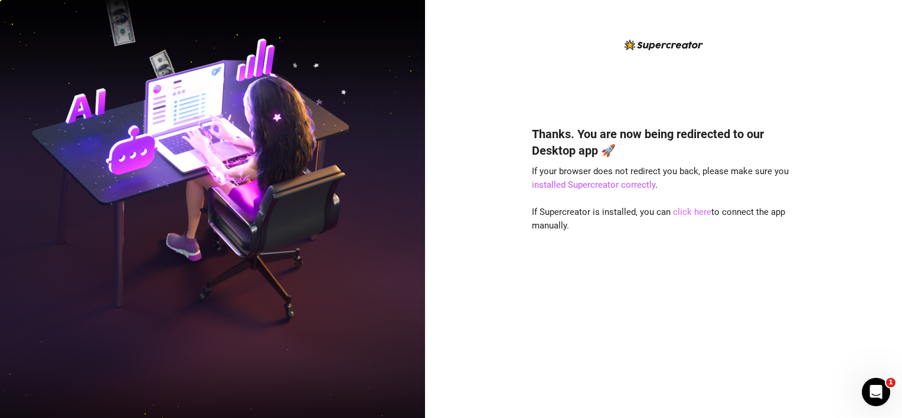  I want to click on span: If your browser does not redirect you back, please make sure you ., so click(660, 178).